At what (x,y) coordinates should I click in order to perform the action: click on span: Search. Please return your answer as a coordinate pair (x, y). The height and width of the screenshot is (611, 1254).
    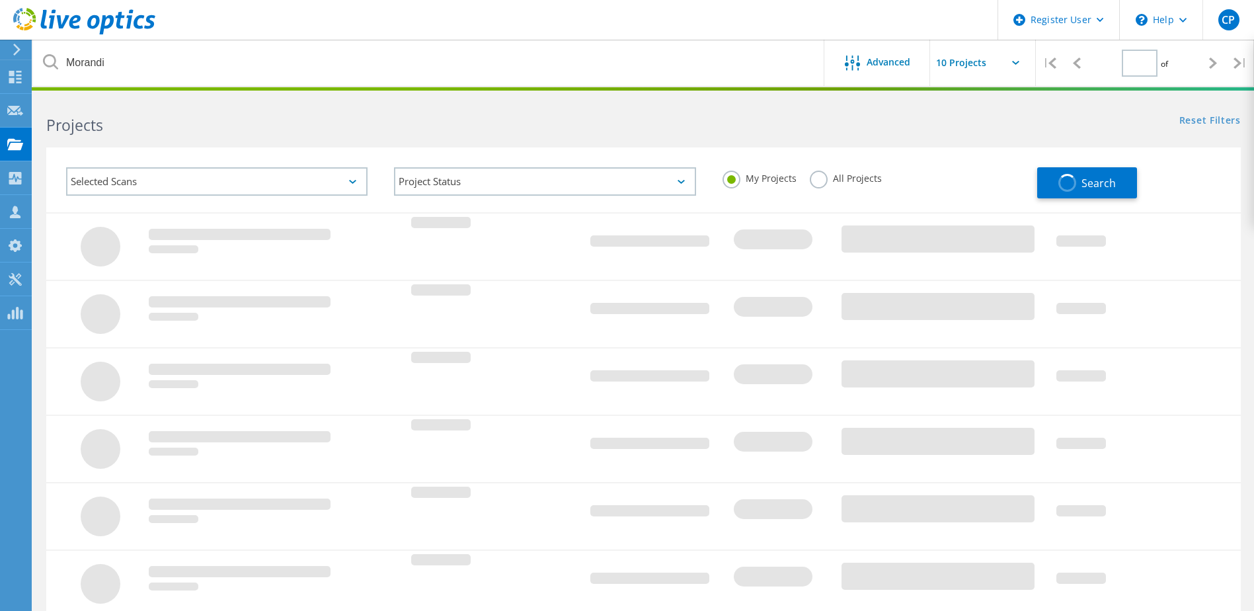
    Looking at the image, I should click on (1099, 183).